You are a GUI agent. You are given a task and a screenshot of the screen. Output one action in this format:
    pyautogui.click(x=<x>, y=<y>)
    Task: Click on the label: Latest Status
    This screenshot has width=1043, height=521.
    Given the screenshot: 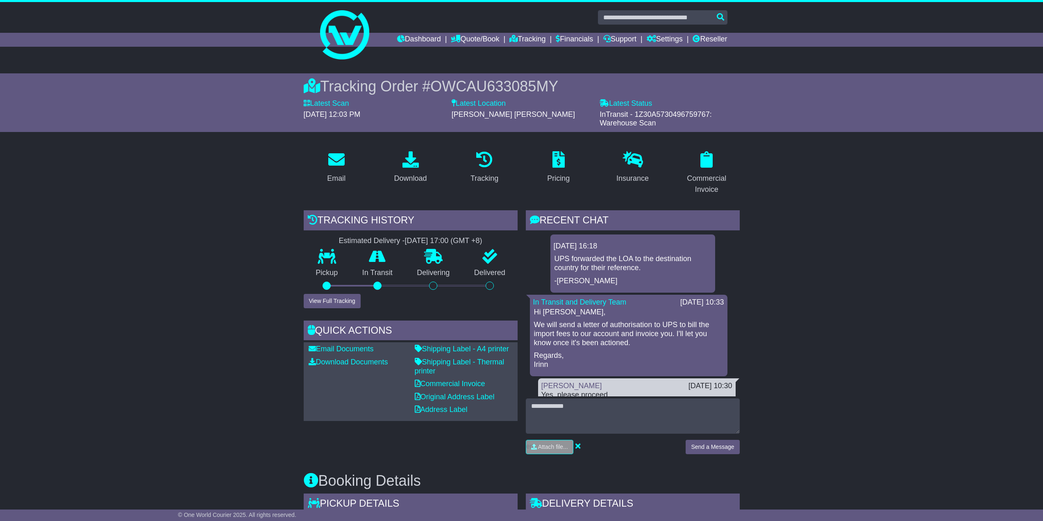 What is the action you would take?
    pyautogui.click(x=626, y=104)
    